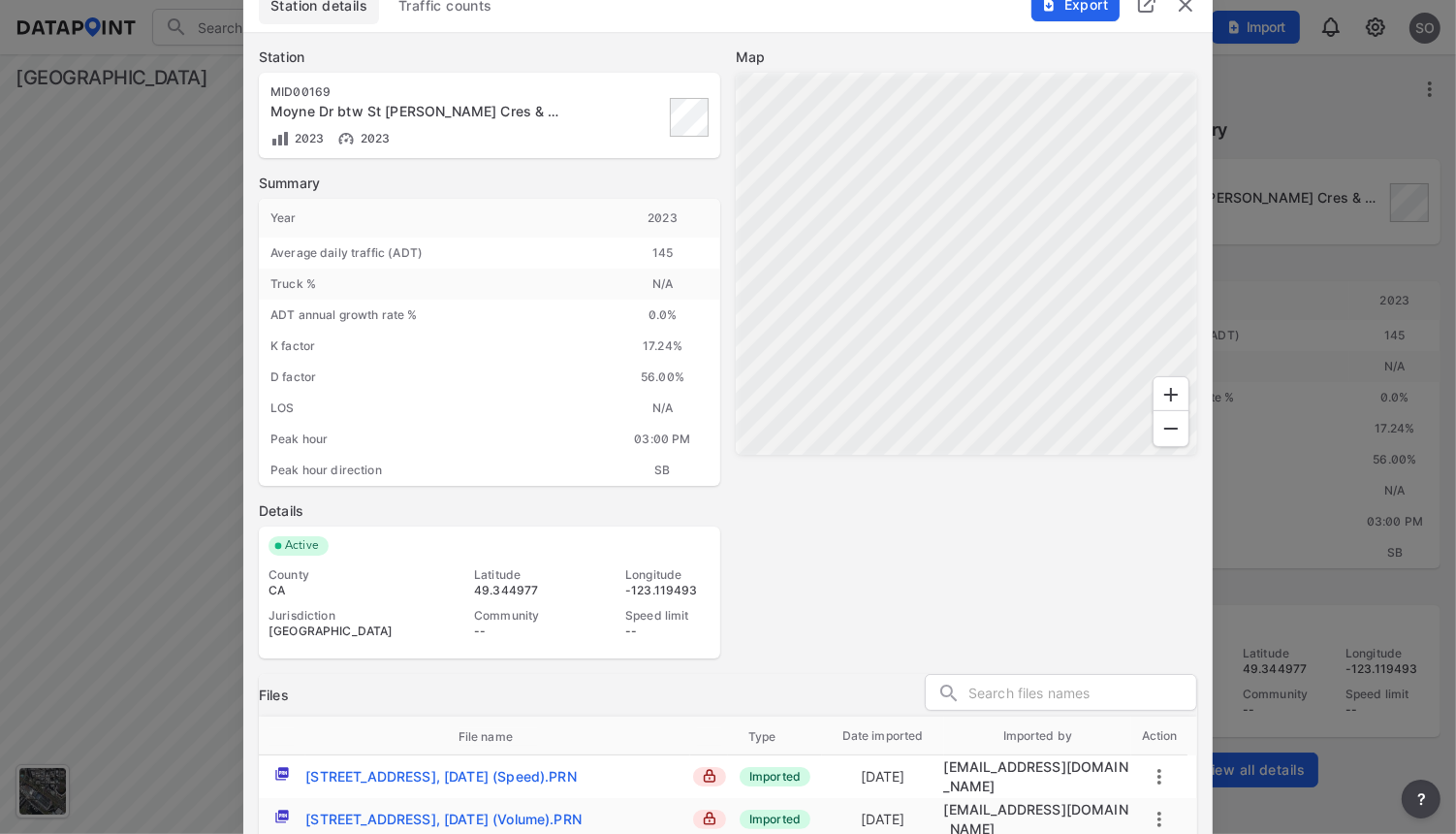  I want to click on div: Average daily traffic (ADT), so click(431, 253).